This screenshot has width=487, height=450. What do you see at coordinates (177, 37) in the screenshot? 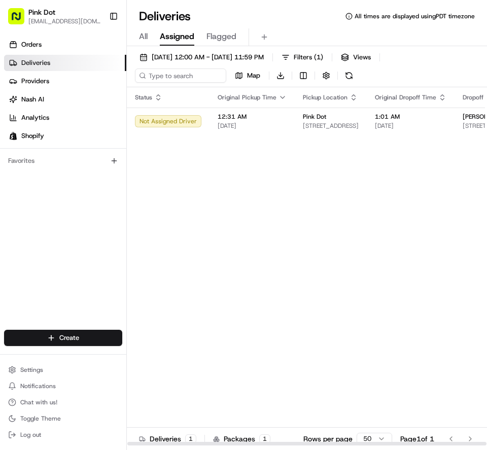
I see `span: Assigned` at bounding box center [177, 37].